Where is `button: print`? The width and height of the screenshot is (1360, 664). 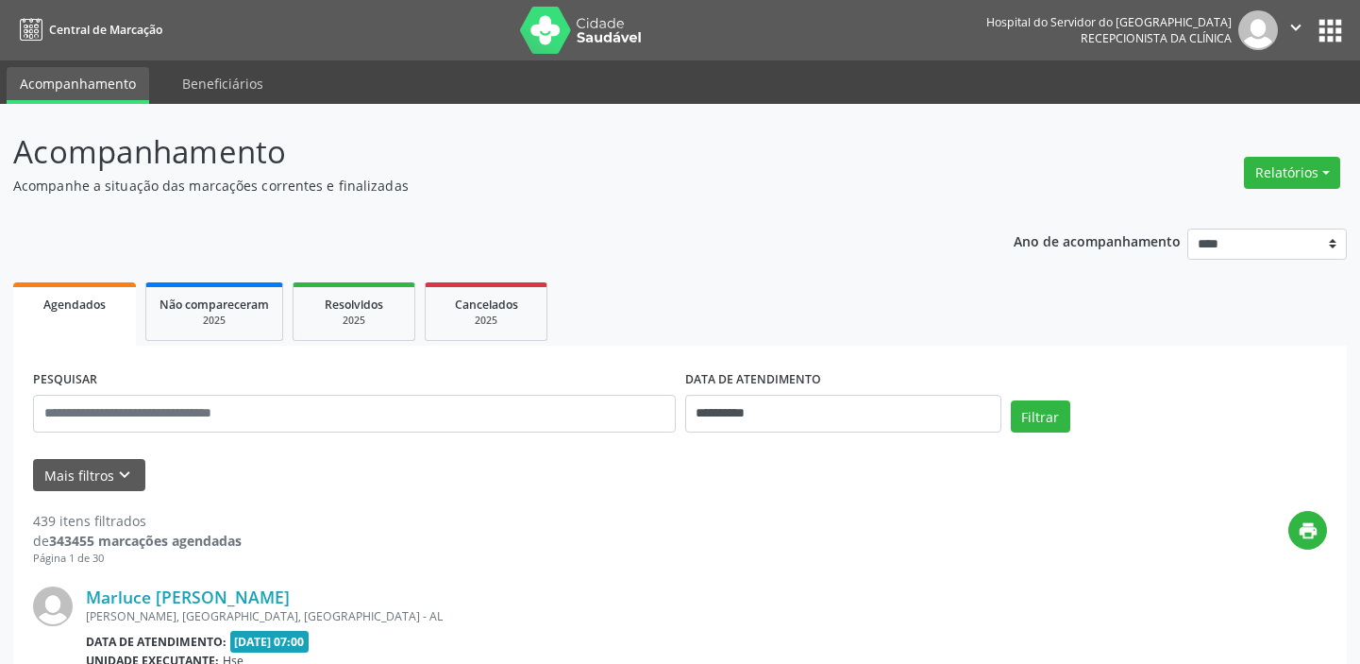
button: print is located at coordinates (1308, 530).